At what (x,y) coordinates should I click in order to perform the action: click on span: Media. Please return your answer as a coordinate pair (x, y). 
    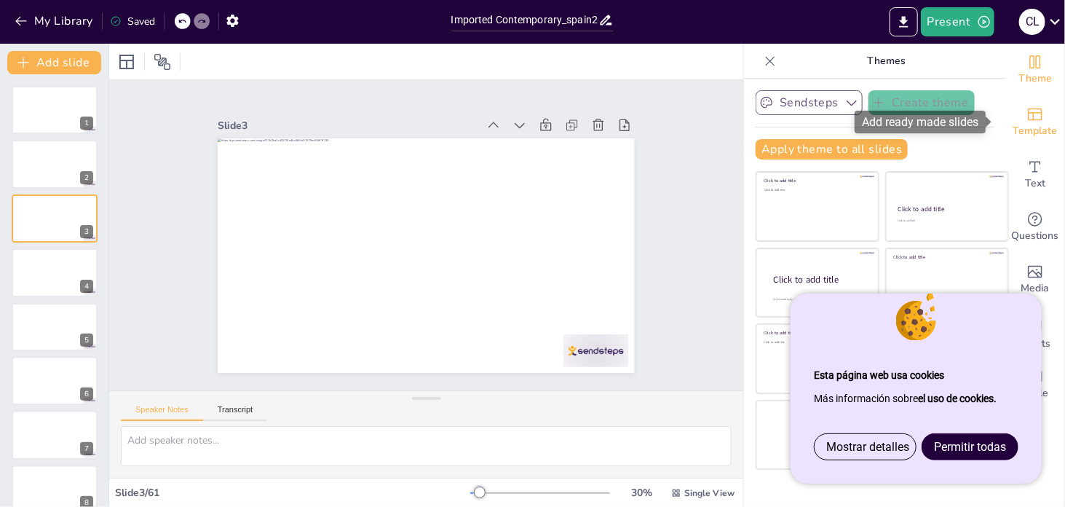
    Looking at the image, I should click on (1035, 288).